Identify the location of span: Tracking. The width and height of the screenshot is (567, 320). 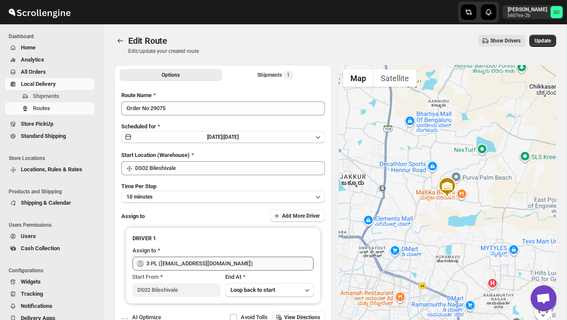
(32, 293).